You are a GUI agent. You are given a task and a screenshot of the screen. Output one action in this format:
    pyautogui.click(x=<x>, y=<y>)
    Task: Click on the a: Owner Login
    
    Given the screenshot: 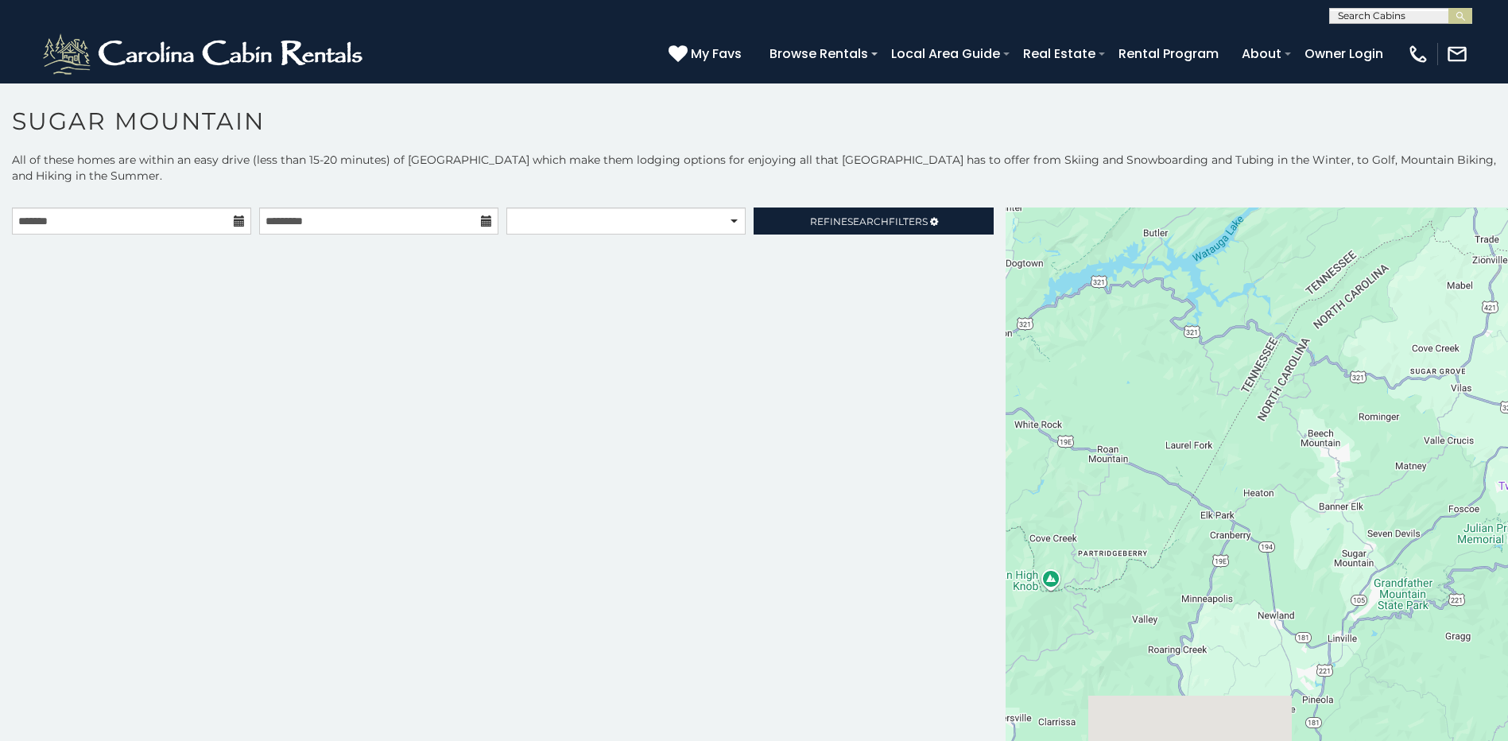 What is the action you would take?
    pyautogui.click(x=1344, y=53)
    